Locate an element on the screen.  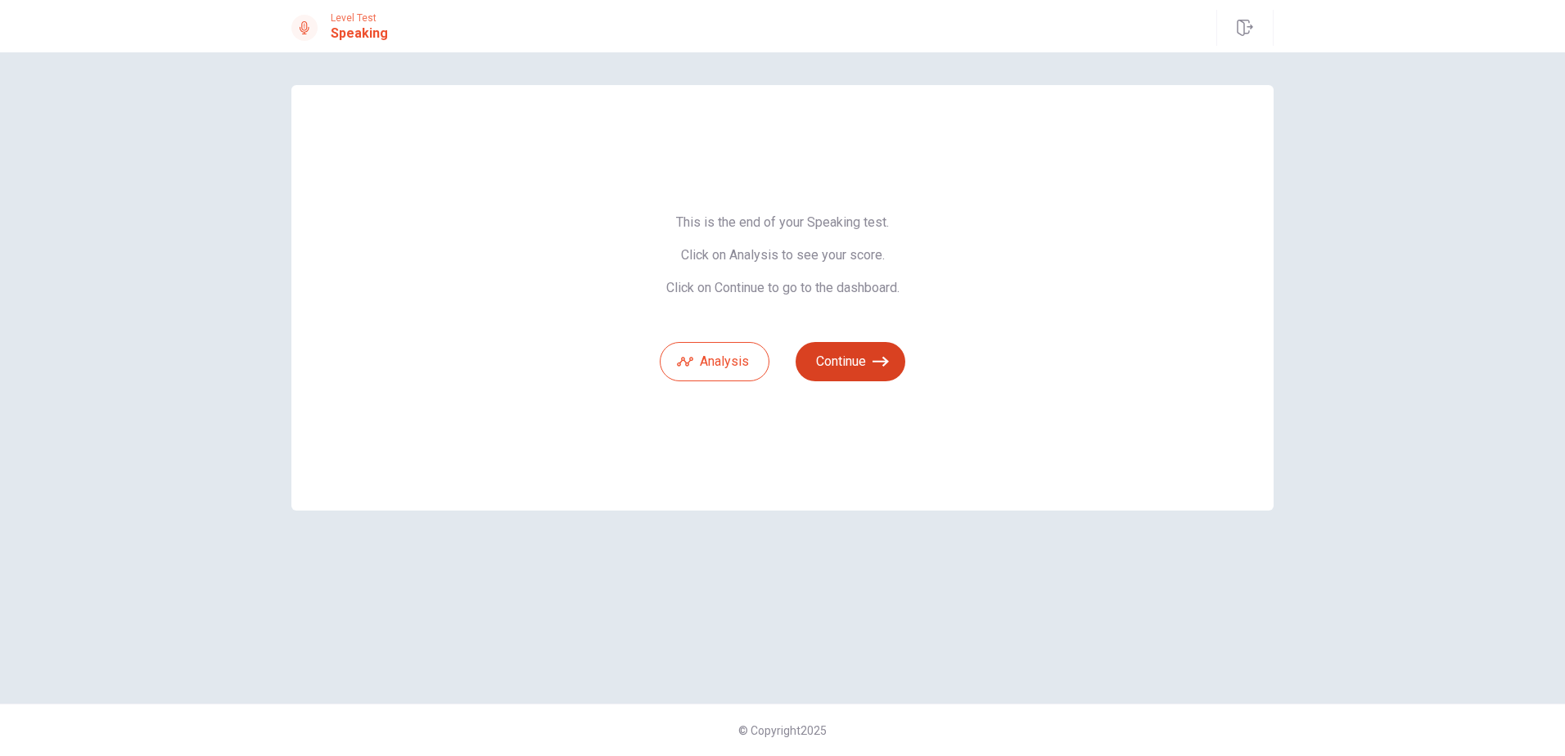
a: Continue is located at coordinates (851, 362).